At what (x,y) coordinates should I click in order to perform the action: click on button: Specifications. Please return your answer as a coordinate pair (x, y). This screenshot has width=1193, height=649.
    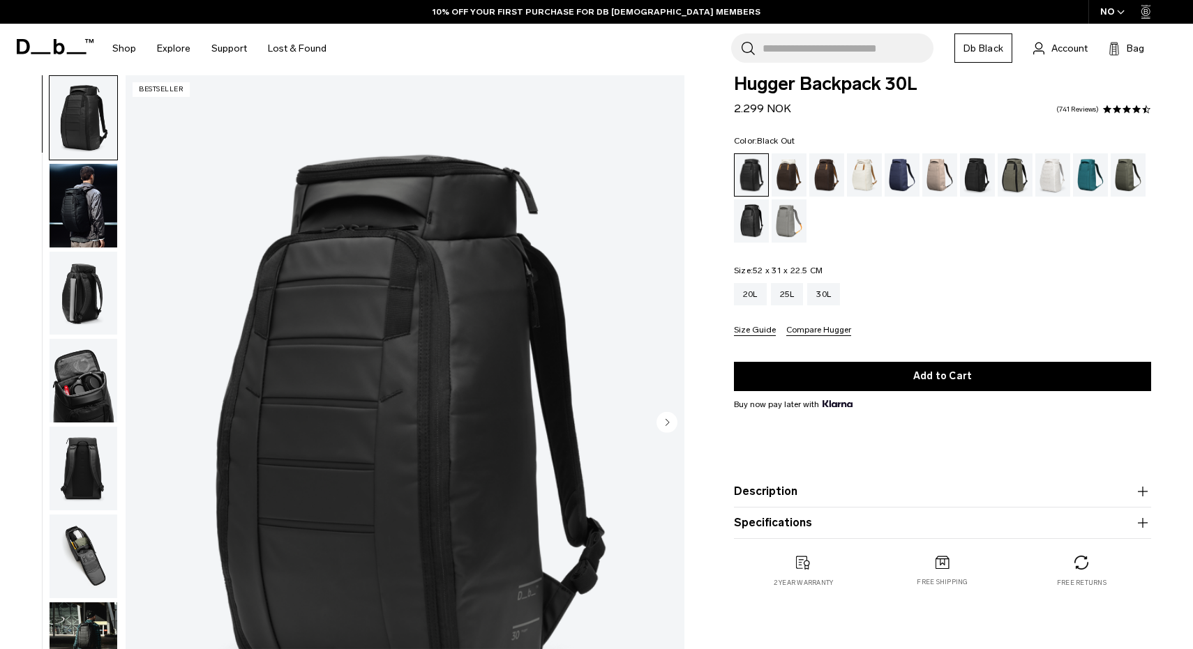
    Looking at the image, I should click on (942, 523).